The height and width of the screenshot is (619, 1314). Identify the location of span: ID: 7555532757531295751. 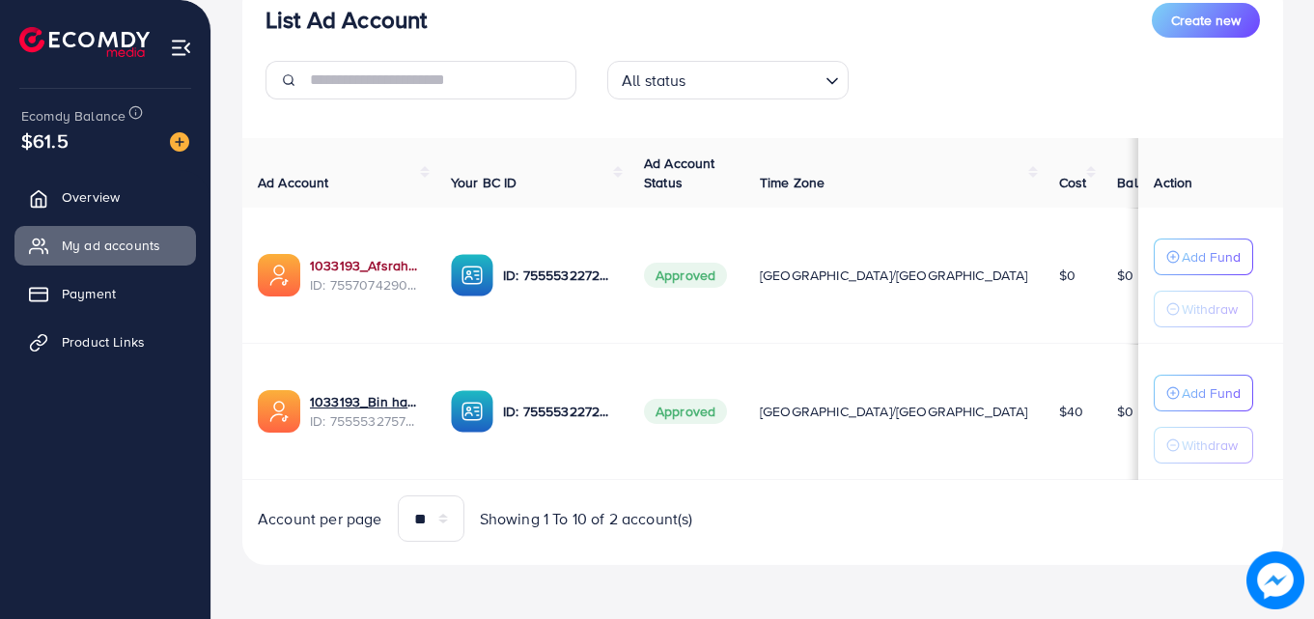
(365, 421).